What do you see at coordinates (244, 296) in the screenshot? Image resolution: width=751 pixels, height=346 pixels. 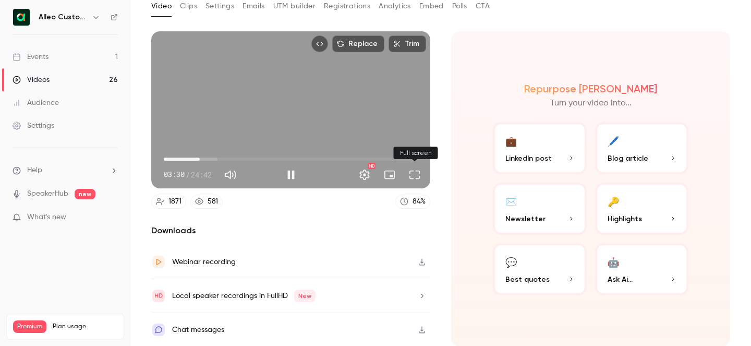 I see `div: Local speaker recordings in FullHD` at bounding box center [244, 296].